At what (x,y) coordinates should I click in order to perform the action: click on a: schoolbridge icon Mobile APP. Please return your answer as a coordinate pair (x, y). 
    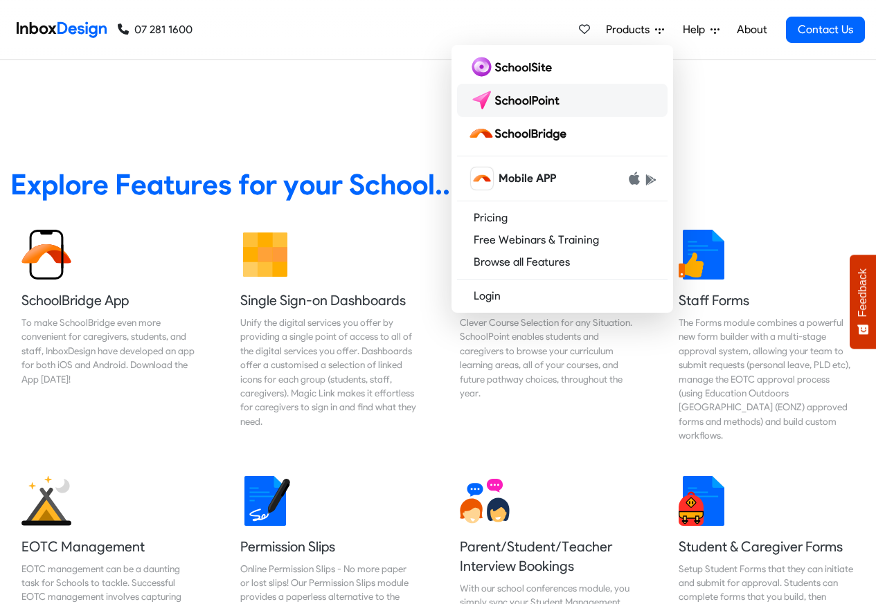
    Looking at the image, I should click on (562, 179).